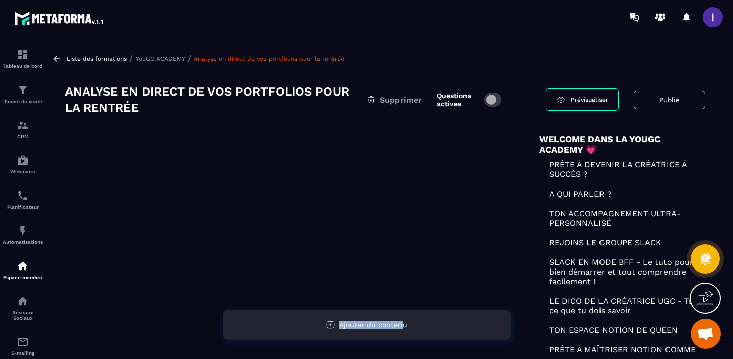 The height and width of the screenshot is (359, 733). Describe the element at coordinates (23, 200) in the screenshot. I see `a: schedulerschedulerPlanificateur` at that location.